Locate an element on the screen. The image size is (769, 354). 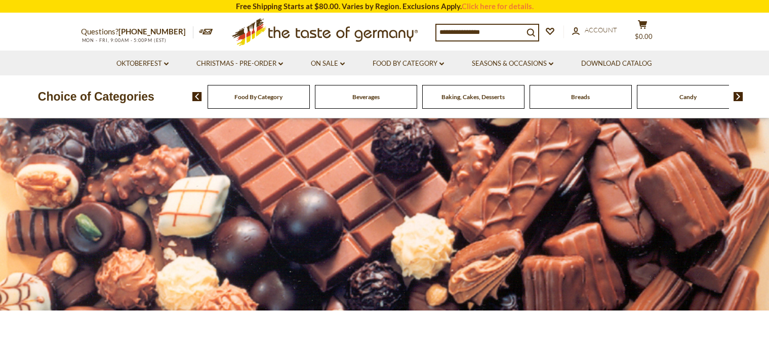
a: Click here for details. is located at coordinates (497, 6).